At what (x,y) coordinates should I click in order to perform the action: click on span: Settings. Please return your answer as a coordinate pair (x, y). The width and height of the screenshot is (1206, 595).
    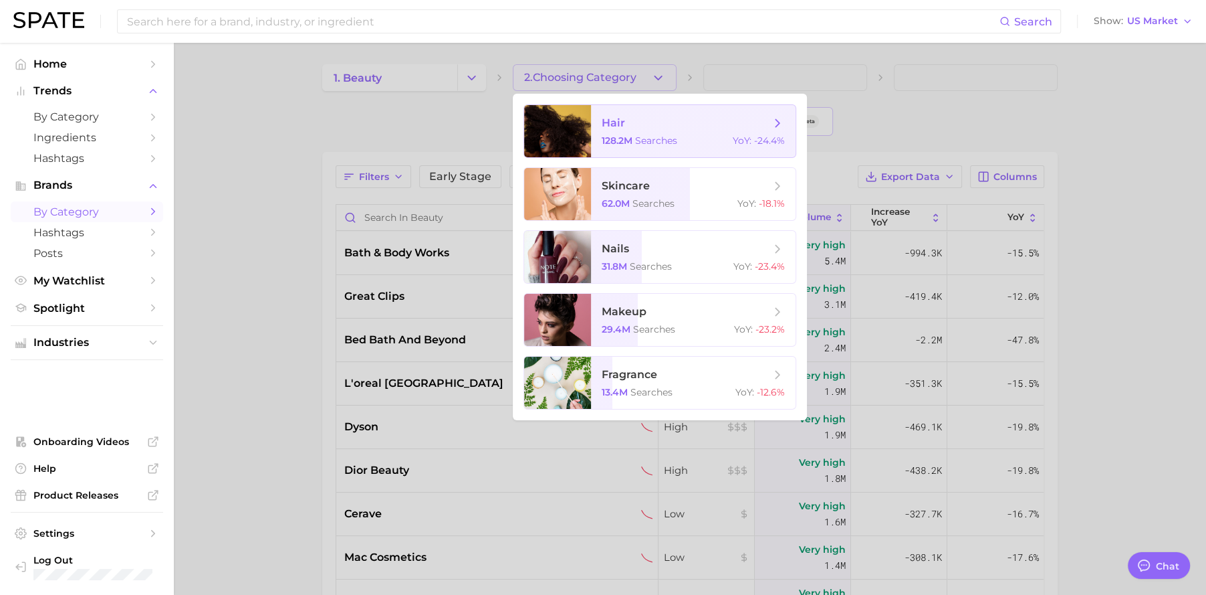
    Looking at the image, I should click on (87, 533).